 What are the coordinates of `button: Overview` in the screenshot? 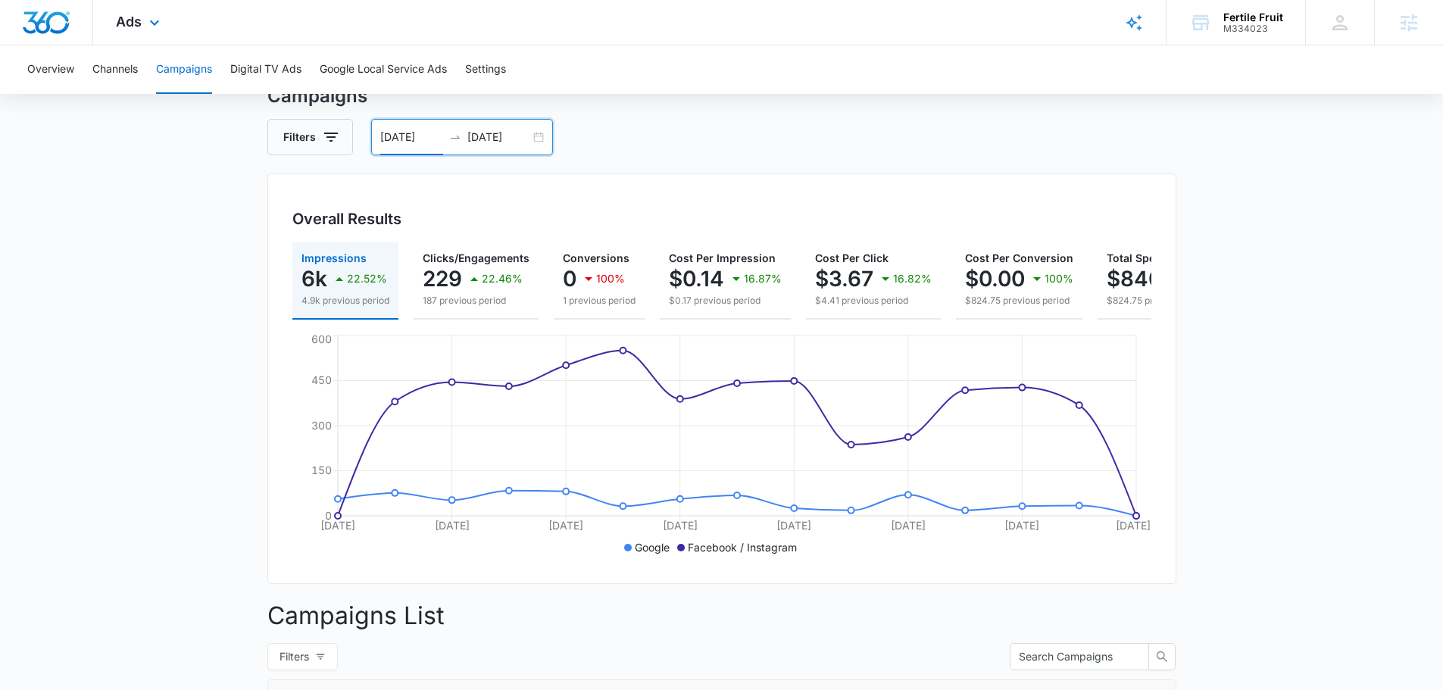 It's located at (51, 70).